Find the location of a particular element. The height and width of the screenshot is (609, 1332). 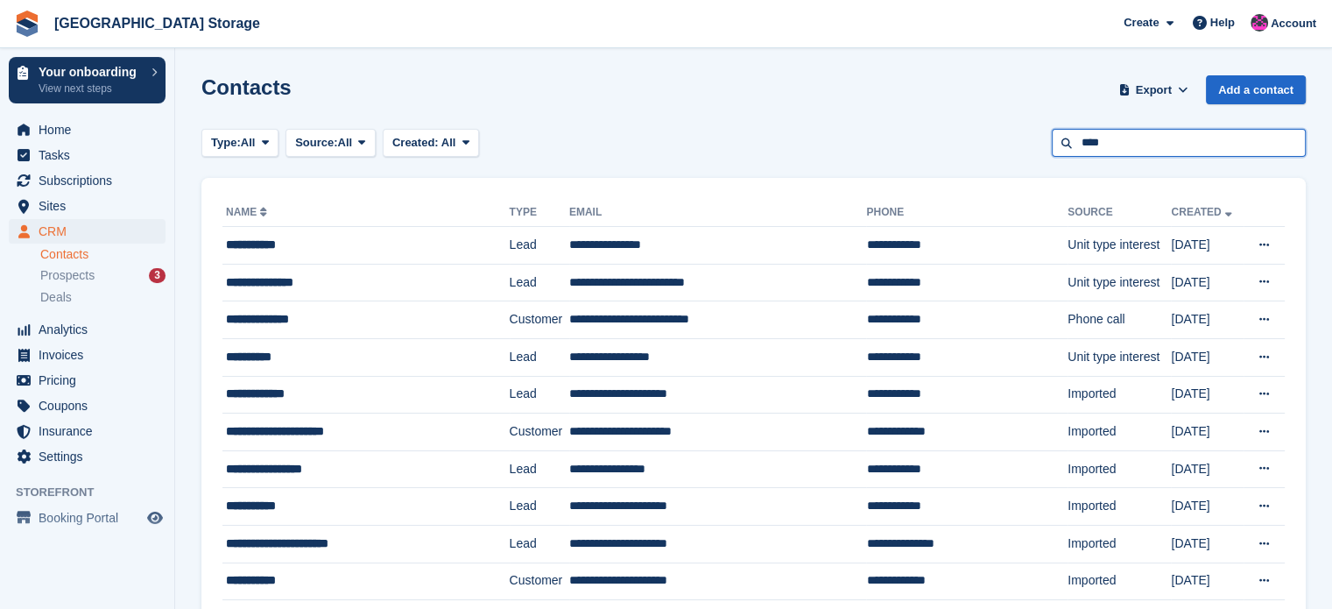

span: Analytics is located at coordinates (91, 329).